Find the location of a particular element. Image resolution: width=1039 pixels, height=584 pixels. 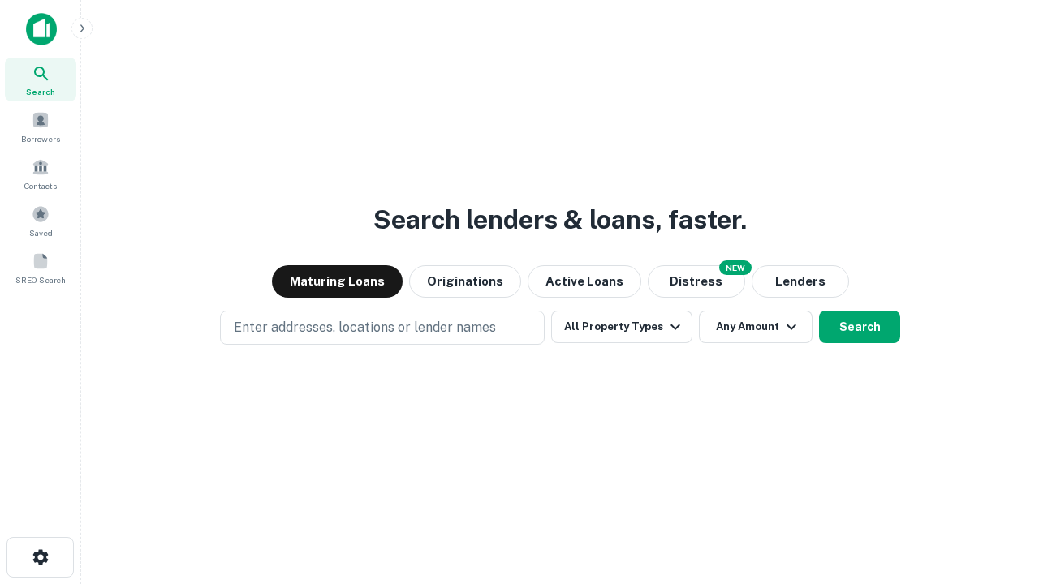

button: Search distressed loans with lien and other non-mortgage details. is located at coordinates (696, 282).